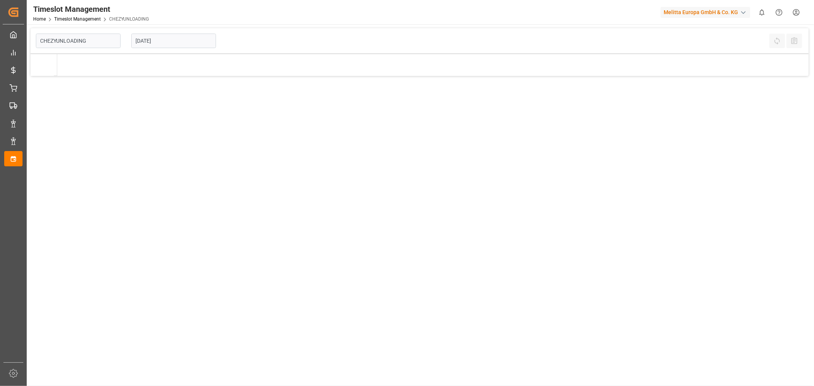  What do you see at coordinates (78, 41) in the screenshot?
I see `input: Type to search/select` at bounding box center [78, 41].